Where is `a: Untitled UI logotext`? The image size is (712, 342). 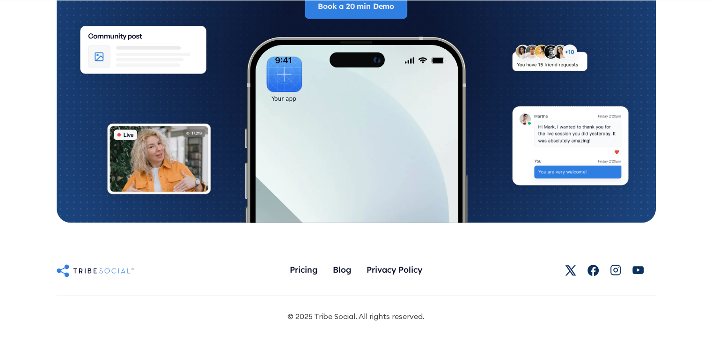 a: Untitled UI logotext is located at coordinates (102, 270).